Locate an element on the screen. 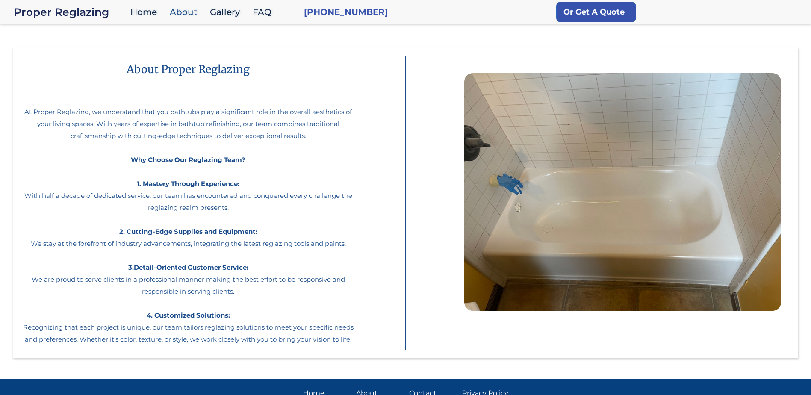 The width and height of the screenshot is (811, 395). strong: Detail-Oriented Customer Service: is located at coordinates (191, 267).